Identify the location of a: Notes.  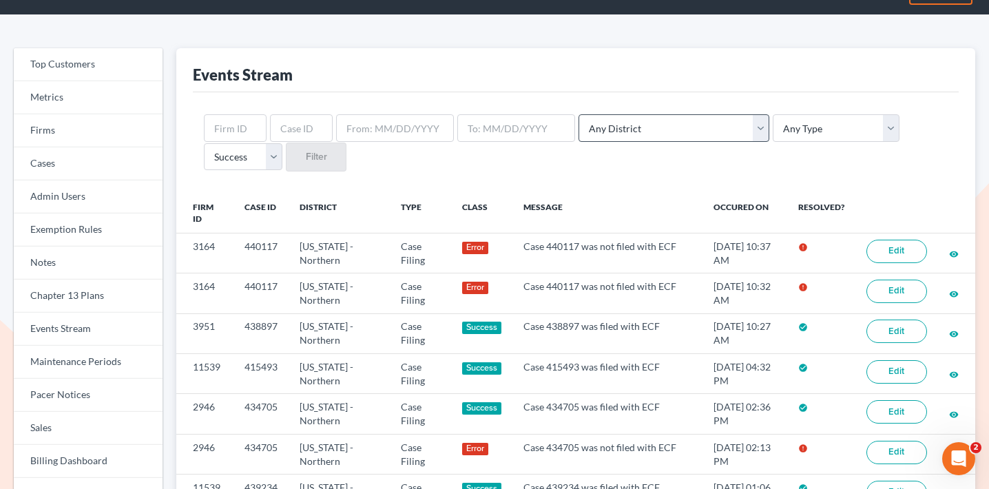
(88, 263).